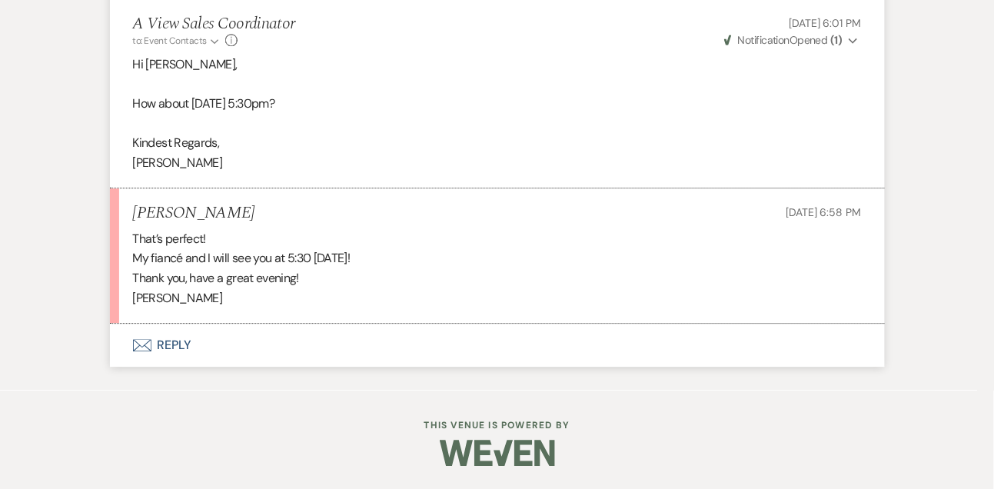 Image resolution: width=994 pixels, height=489 pixels. What do you see at coordinates (836, 40) in the screenshot?
I see `strong: ( 1 )` at bounding box center [836, 40].